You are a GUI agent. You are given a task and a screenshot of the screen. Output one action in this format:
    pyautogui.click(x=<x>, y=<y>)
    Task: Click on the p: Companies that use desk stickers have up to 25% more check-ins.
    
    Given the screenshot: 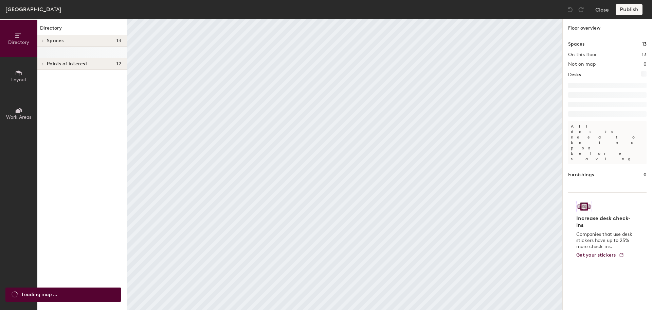 What is the action you would take?
    pyautogui.click(x=606, y=240)
    